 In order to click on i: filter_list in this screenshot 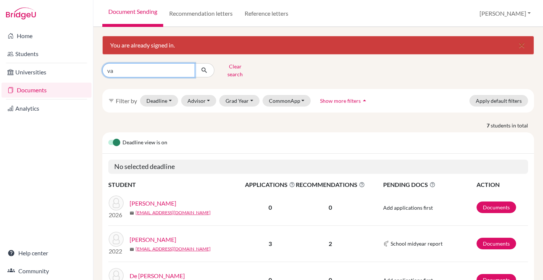, I will do `click(111, 100)`.